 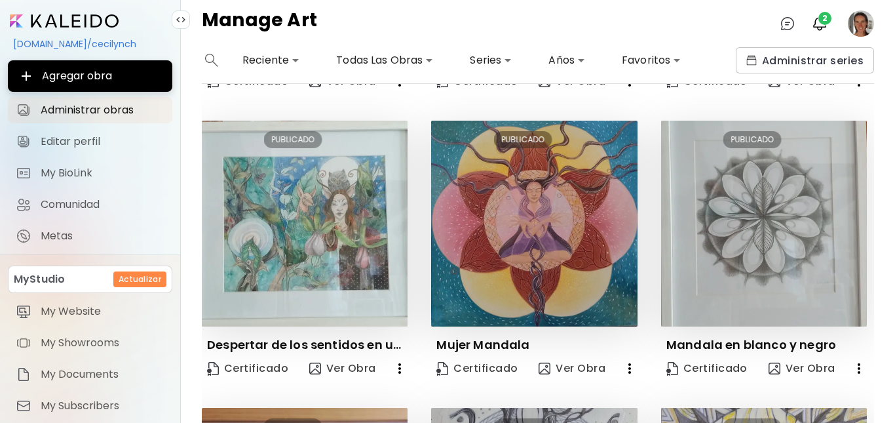 What do you see at coordinates (102, 406) in the screenshot?
I see `span: My Subscribers` at bounding box center [102, 406].